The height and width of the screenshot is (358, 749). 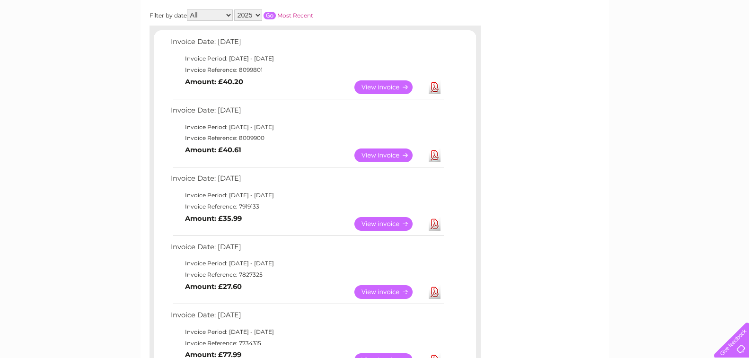 I want to click on a: Energy, so click(x=617, y=44).